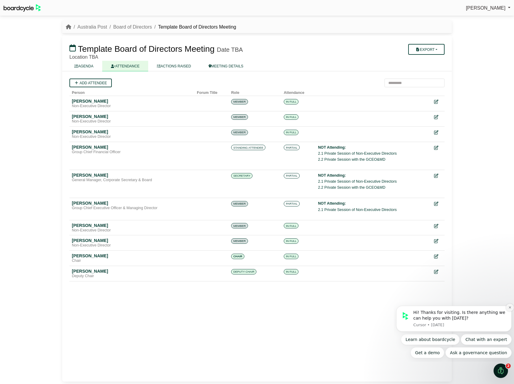 This screenshot has width=514, height=384. I want to click on img: Profile image for Cursor, so click(12, 16).